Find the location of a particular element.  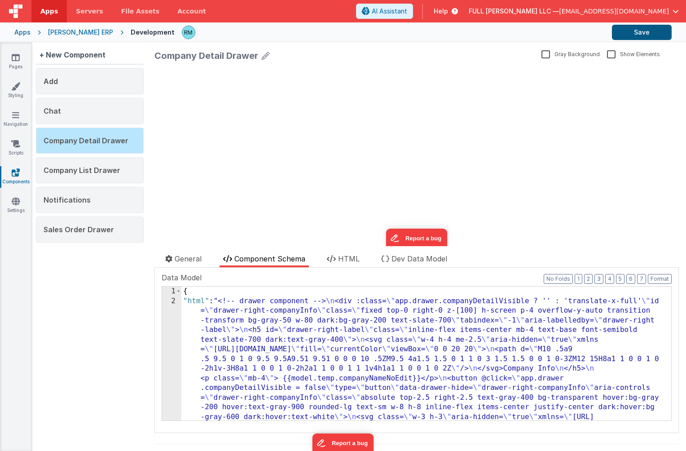

button: 1 is located at coordinates (578, 279).